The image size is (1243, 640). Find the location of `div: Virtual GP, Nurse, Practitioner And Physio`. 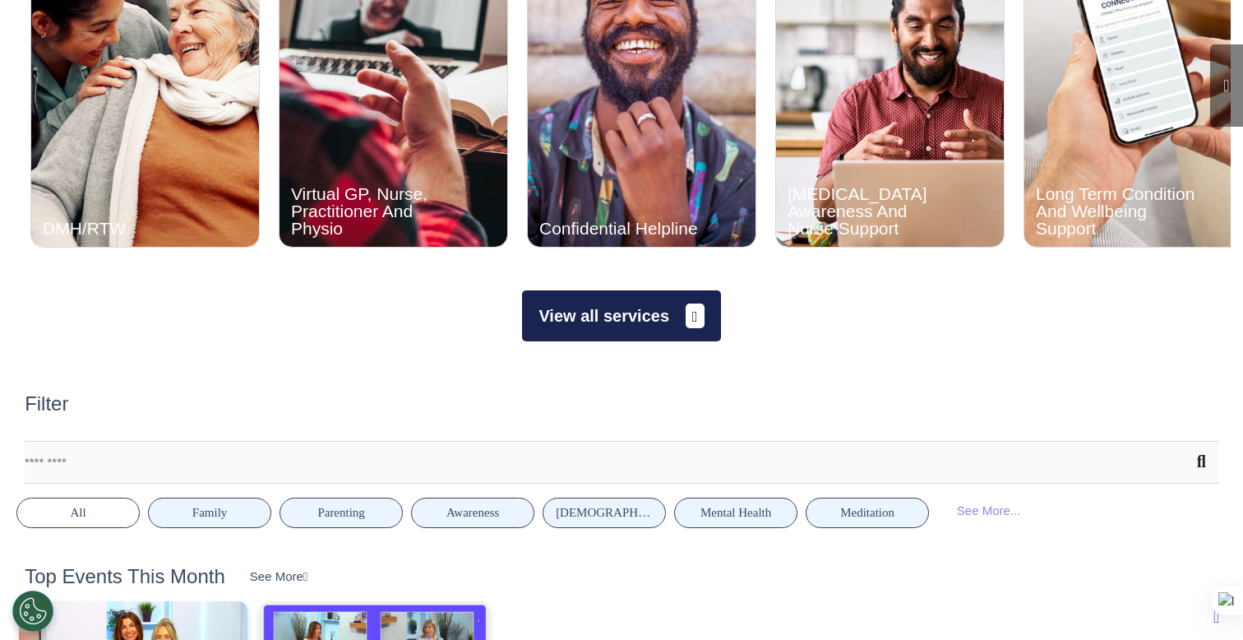

div: Virtual GP, Nurse, Practitioner And Physio is located at coordinates (371, 211).